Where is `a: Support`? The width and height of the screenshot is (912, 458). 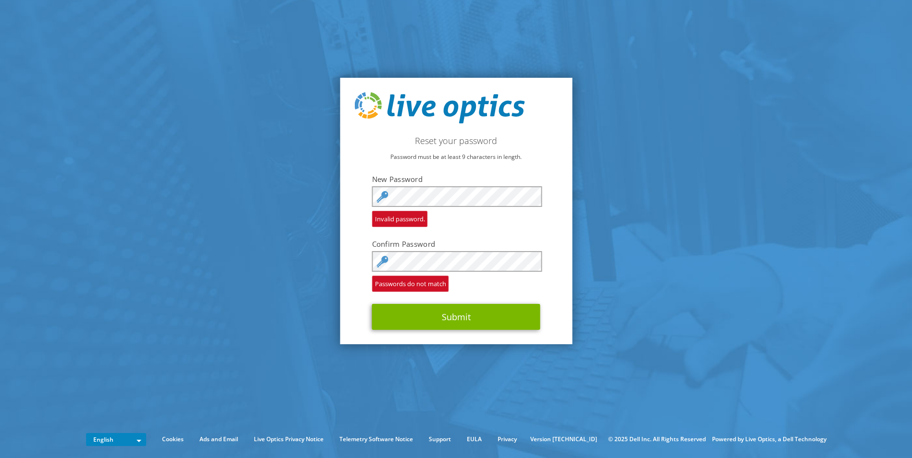 a: Support is located at coordinates (440, 440).